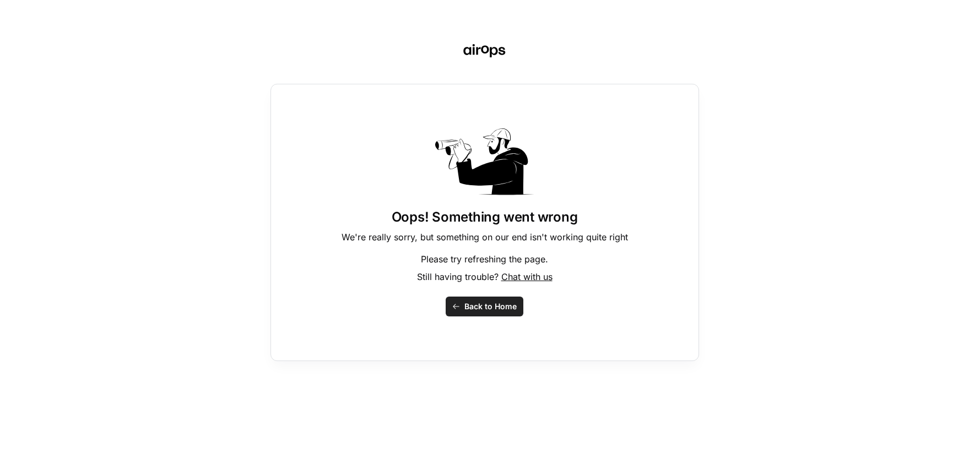 The image size is (969, 468). What do you see at coordinates (484, 306) in the screenshot?
I see `button: Back to Home` at bounding box center [484, 306].